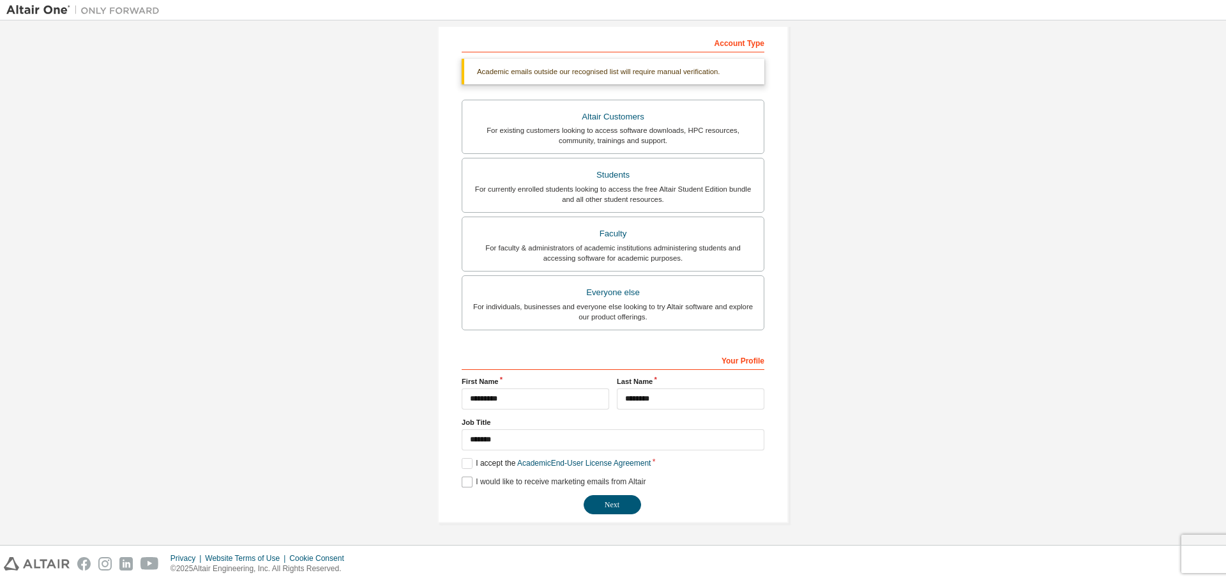 This screenshot has width=1226, height=582. Describe the element at coordinates (613, 175) in the screenshot. I see `div: Students` at that location.